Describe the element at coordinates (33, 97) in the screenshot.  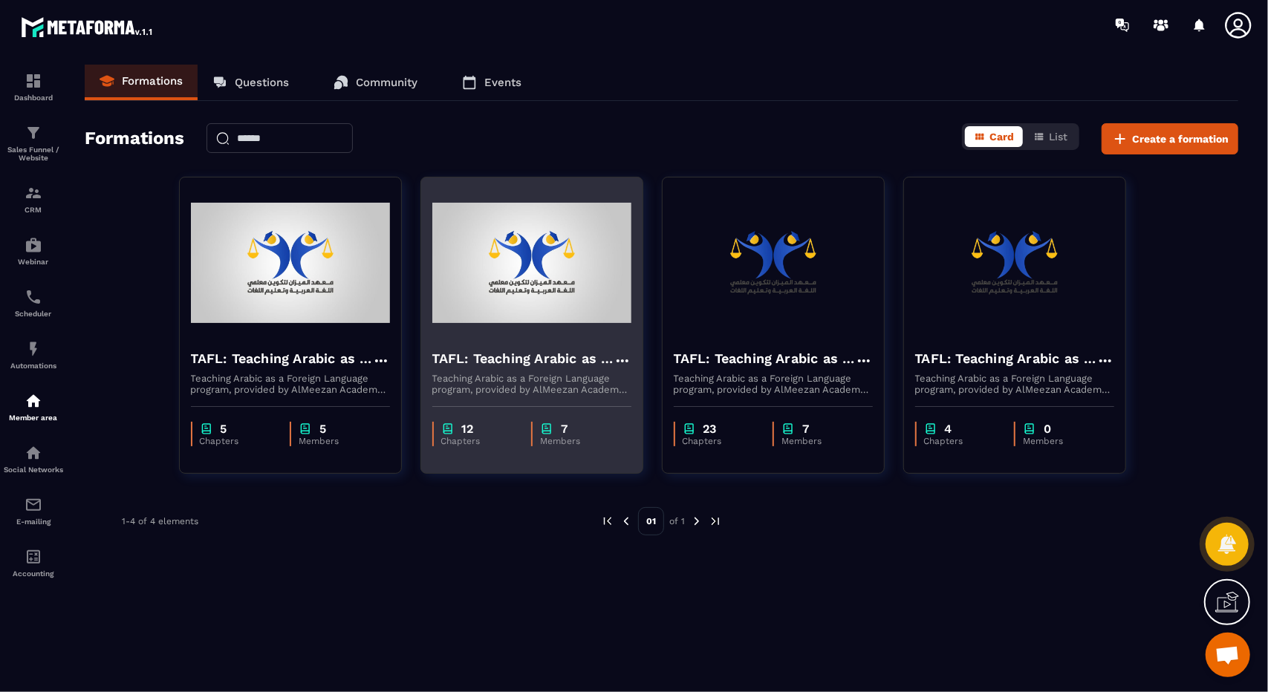
I see `p: Dashboard` at that location.